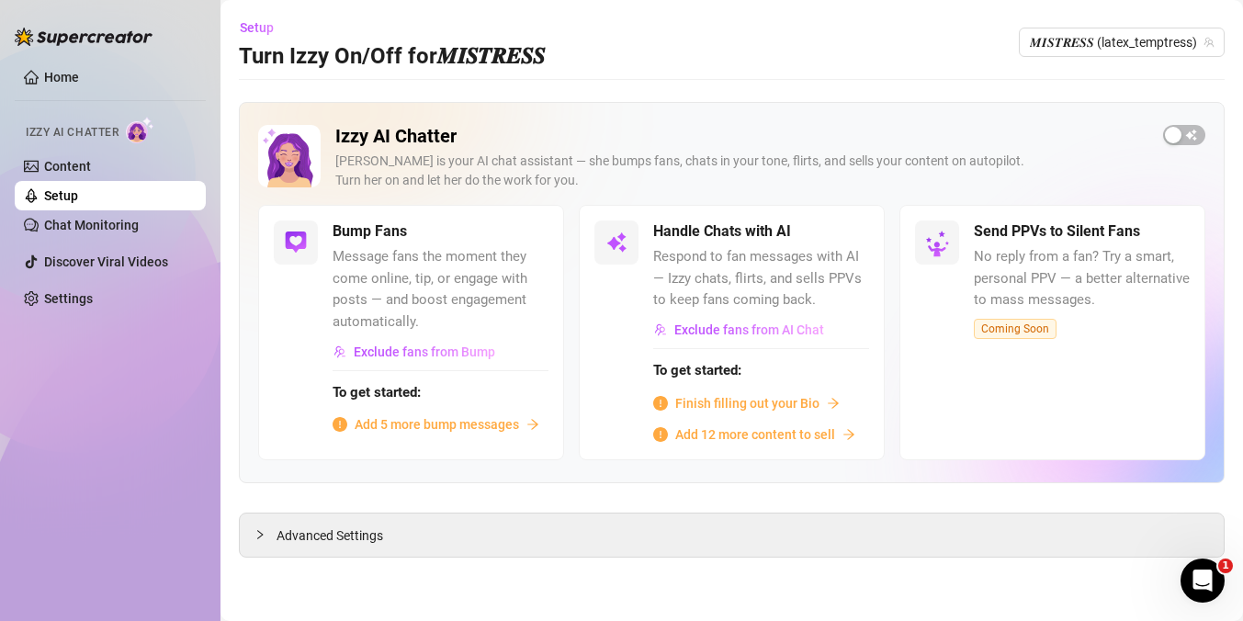 Image resolution: width=1243 pixels, height=621 pixels. I want to click on span: Coming Soon, so click(1015, 329).